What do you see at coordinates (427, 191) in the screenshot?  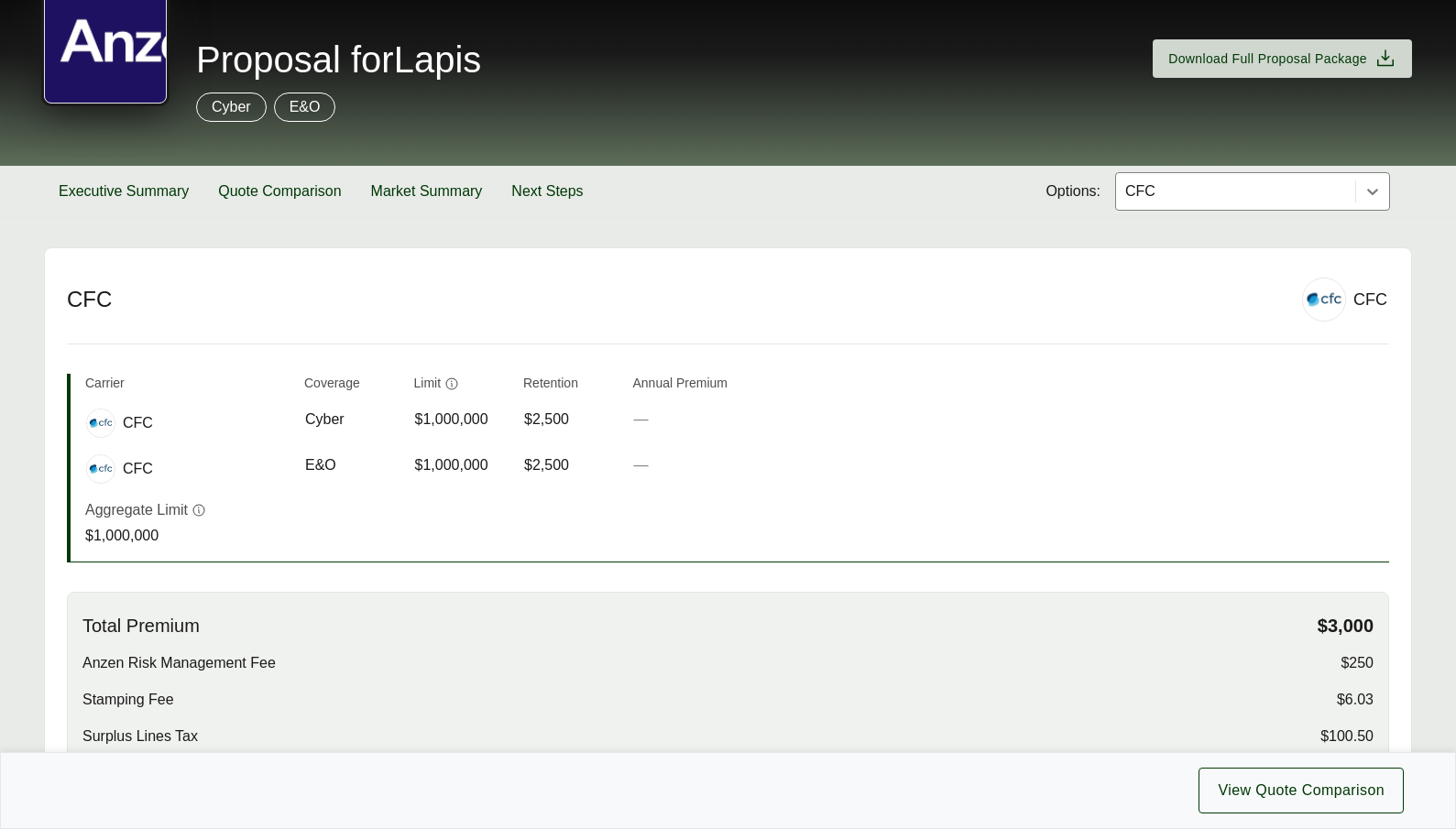 I see `button: Market Summary` at bounding box center [427, 191].